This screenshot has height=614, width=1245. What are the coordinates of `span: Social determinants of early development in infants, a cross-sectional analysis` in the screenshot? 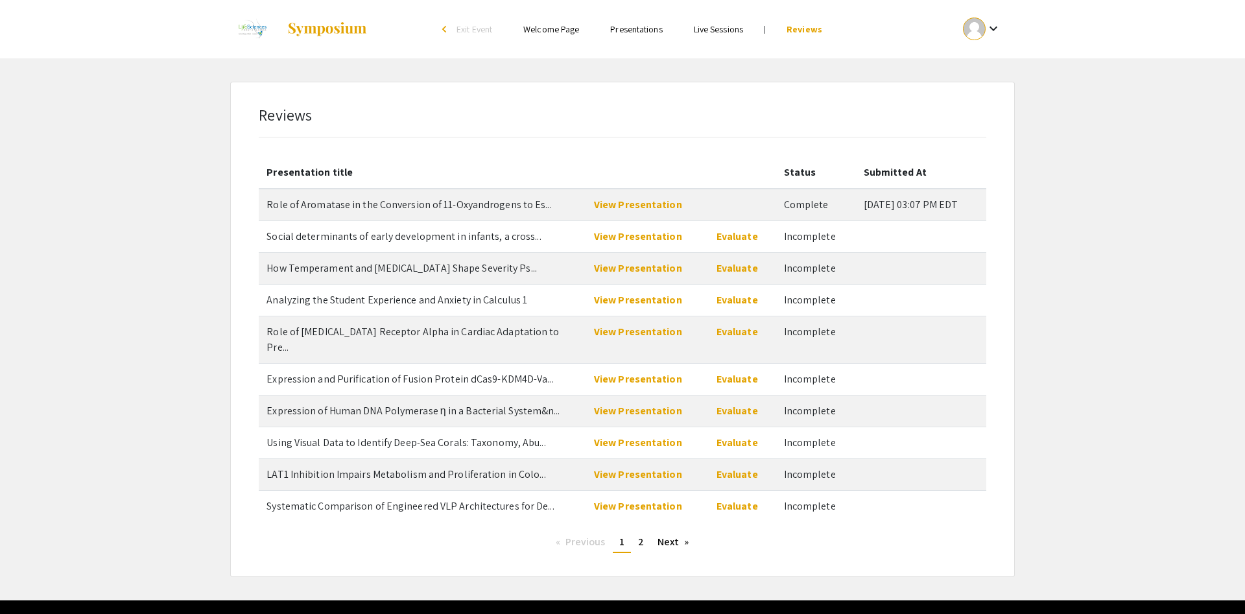 It's located at (403, 236).